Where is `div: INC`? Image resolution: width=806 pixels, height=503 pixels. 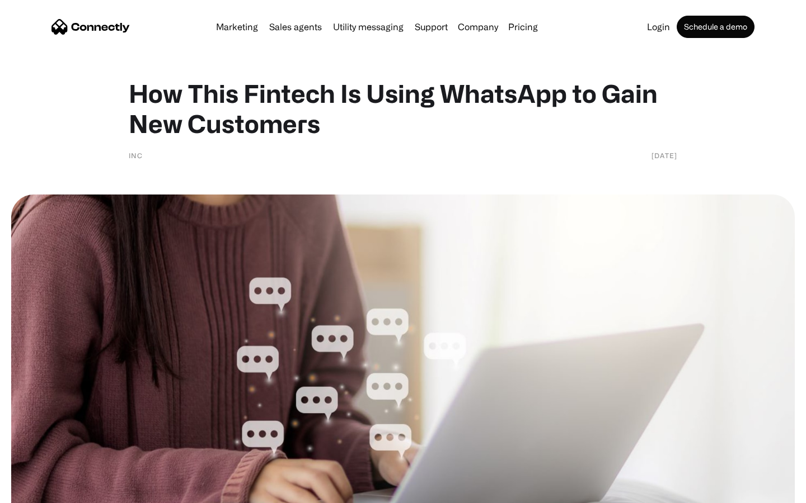
div: INC is located at coordinates (135, 156).